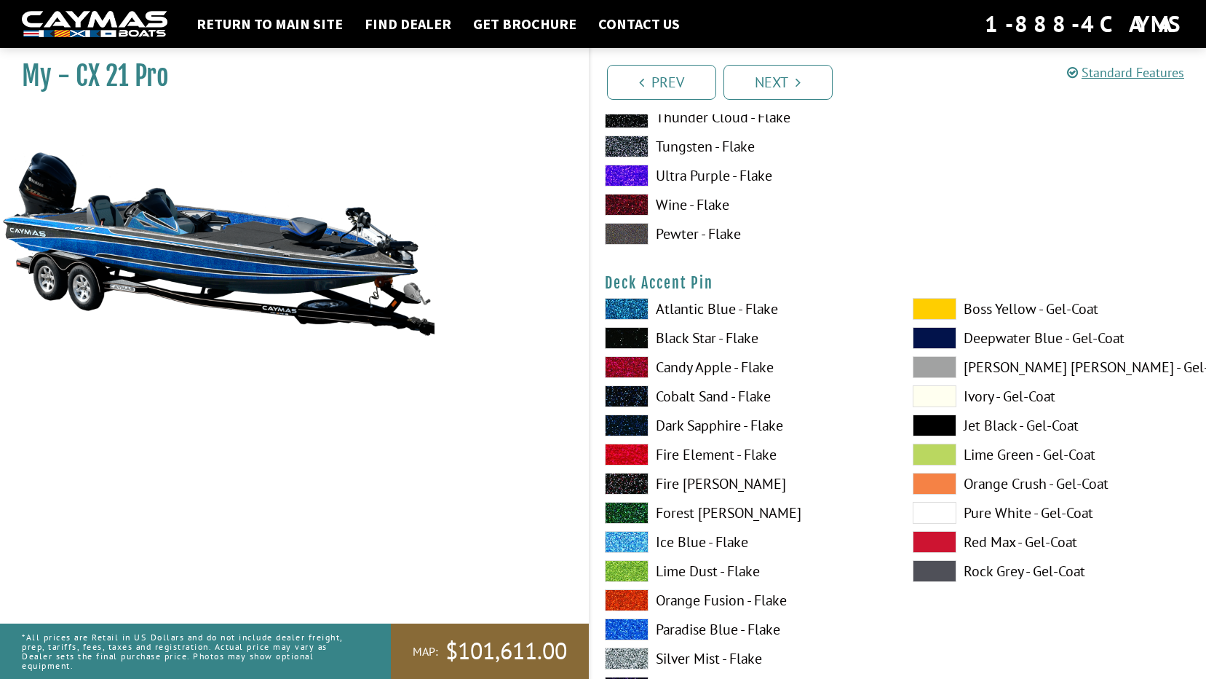 This screenshot has width=1206, height=679. Describe the element at coordinates (744, 600) in the screenshot. I see `label: Orange Fusion - Flake` at that location.